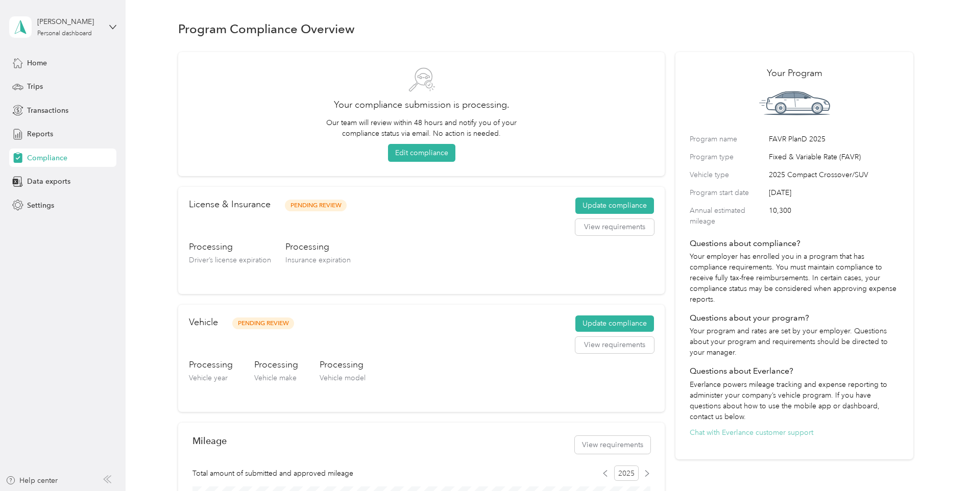  I want to click on label: Program start date, so click(727, 192).